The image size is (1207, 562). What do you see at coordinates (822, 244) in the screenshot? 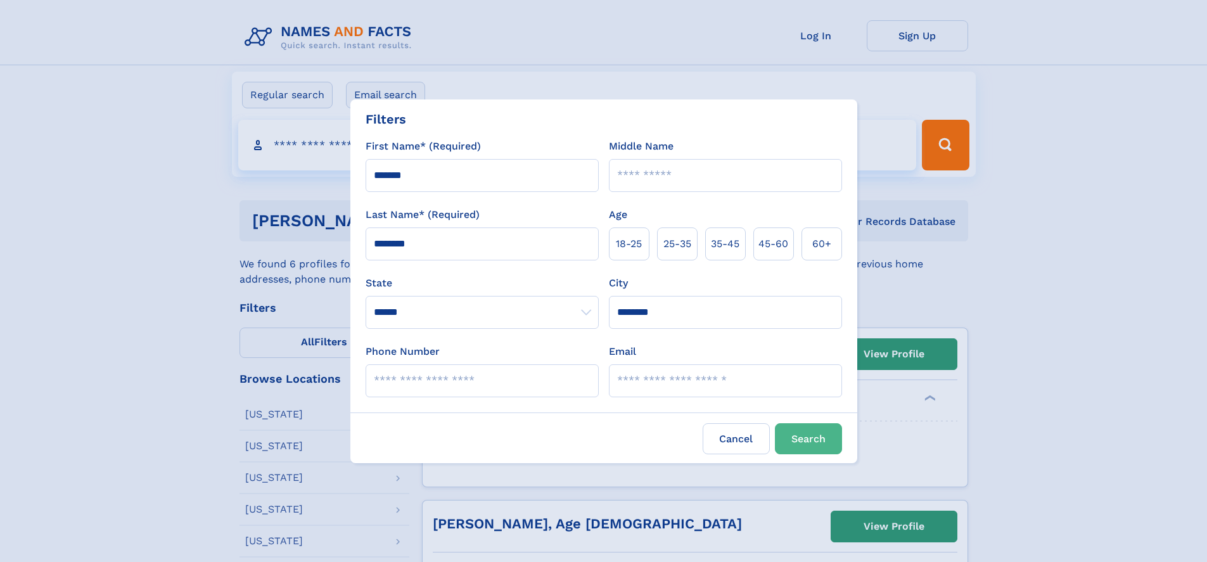
I see `span: 60+` at bounding box center [822, 244].